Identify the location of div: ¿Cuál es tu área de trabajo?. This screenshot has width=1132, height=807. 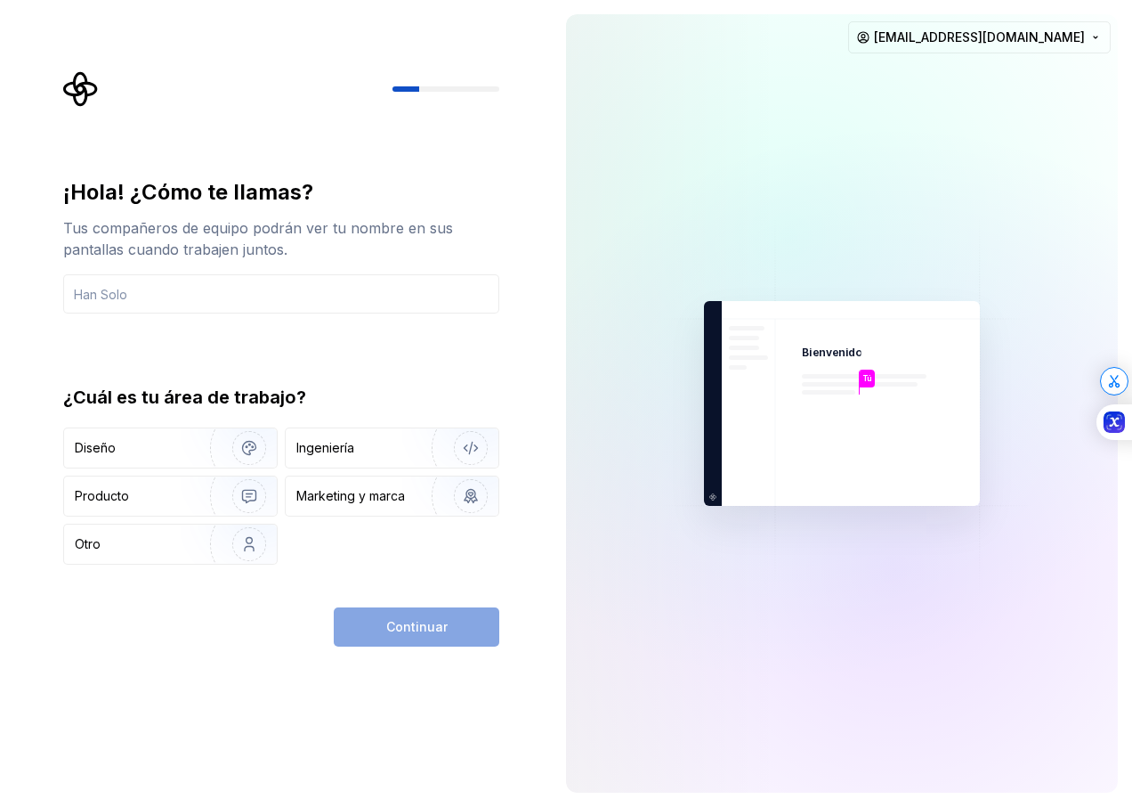
(281, 397).